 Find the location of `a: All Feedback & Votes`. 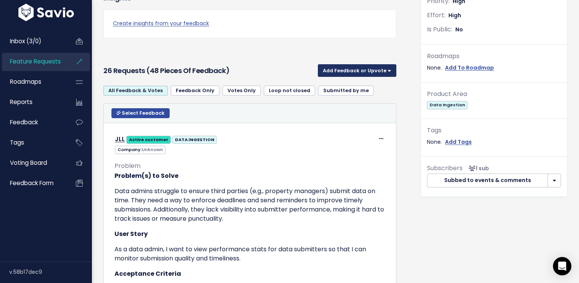

a: All Feedback & Votes is located at coordinates (135, 91).